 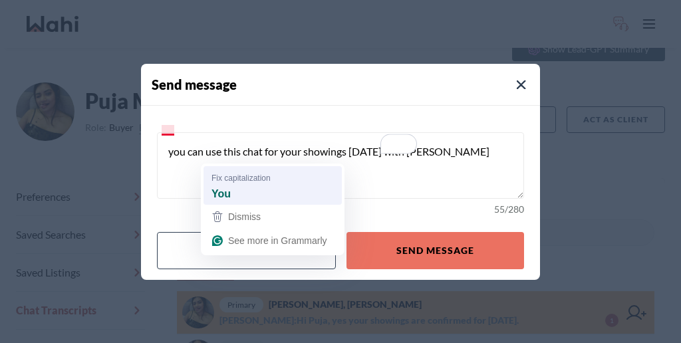 What do you see at coordinates (521, 85) in the screenshot?
I see `button: Close Modal` at bounding box center [521, 85].